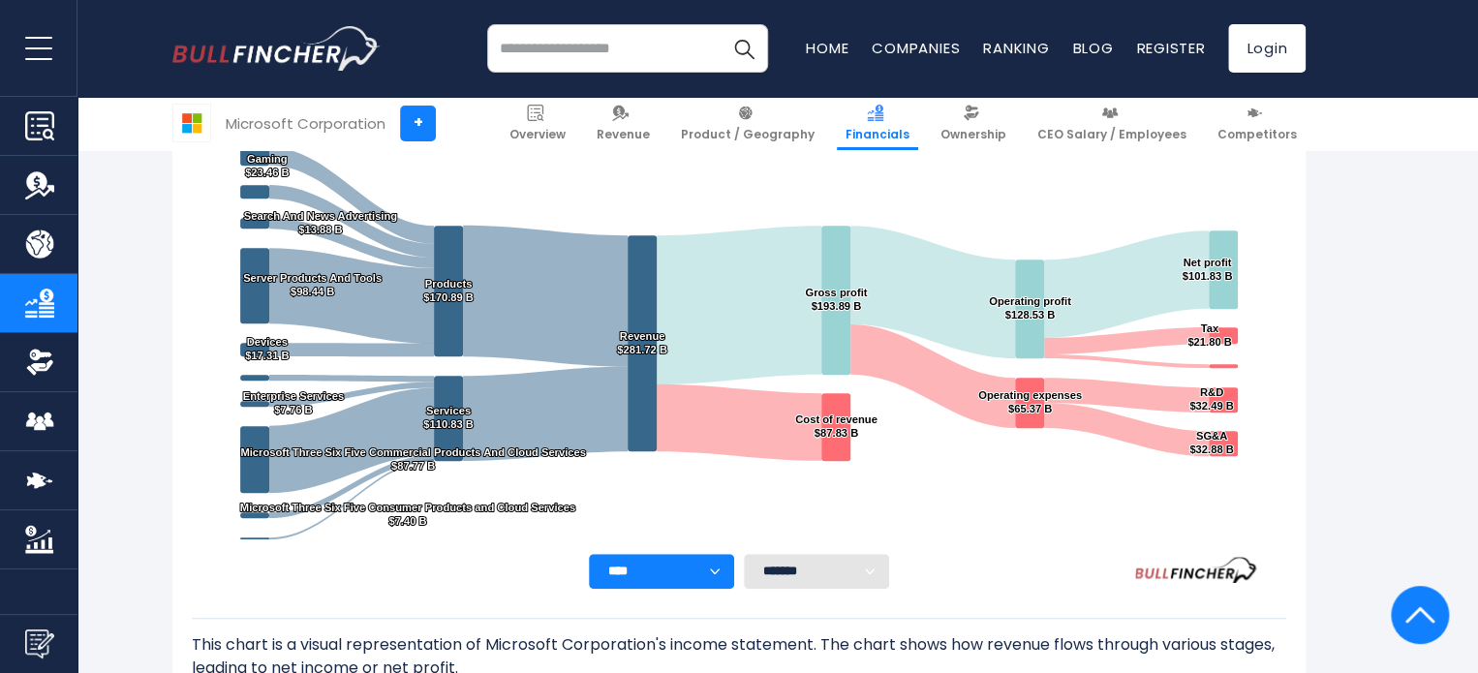 The image size is (1478, 673). I want to click on div: Microsoft Corporation, so click(305, 123).